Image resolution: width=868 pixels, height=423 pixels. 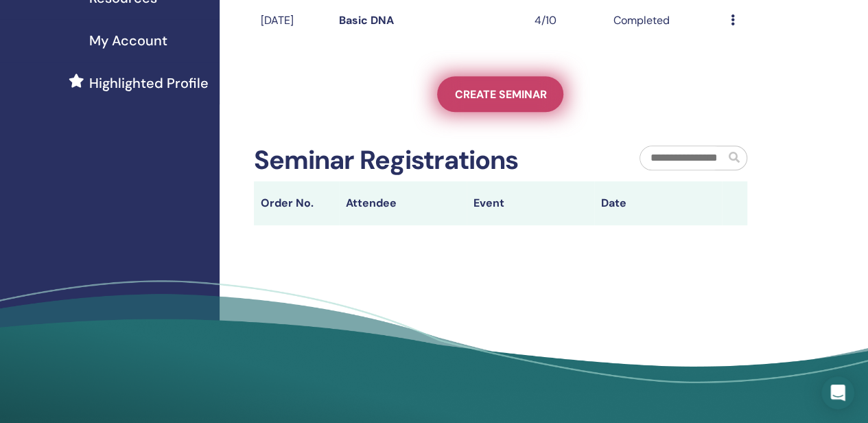 What do you see at coordinates (386, 161) in the screenshot?
I see `h2: Seminar Registrations` at bounding box center [386, 161].